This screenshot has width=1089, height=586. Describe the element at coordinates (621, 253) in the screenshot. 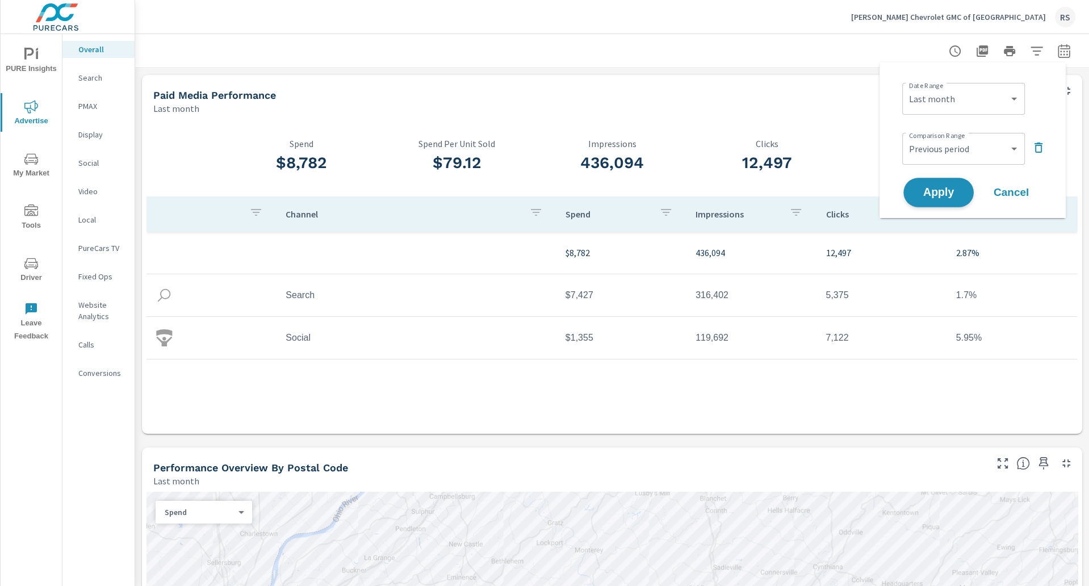

I see `p: $8,782` at that location.